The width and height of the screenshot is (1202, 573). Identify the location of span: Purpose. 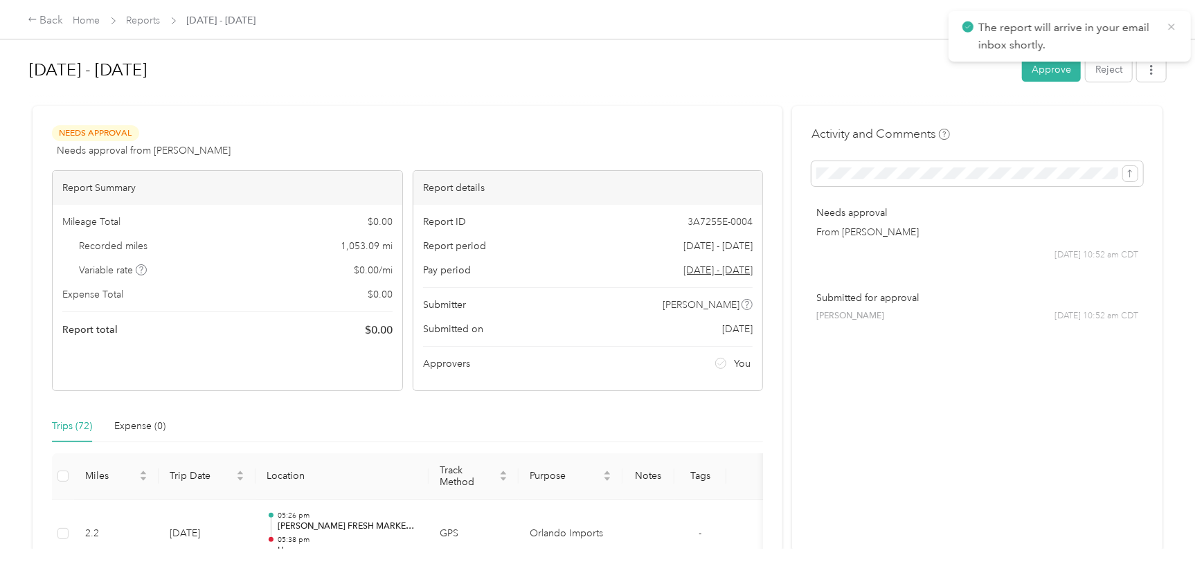
(565, 476).